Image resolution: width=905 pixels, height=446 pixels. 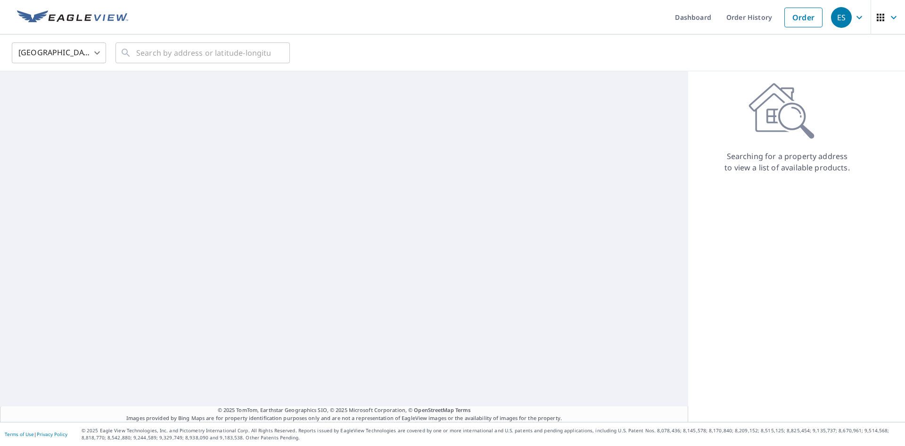 What do you see at coordinates (19, 434) in the screenshot?
I see `a: Terms of Use` at bounding box center [19, 434].